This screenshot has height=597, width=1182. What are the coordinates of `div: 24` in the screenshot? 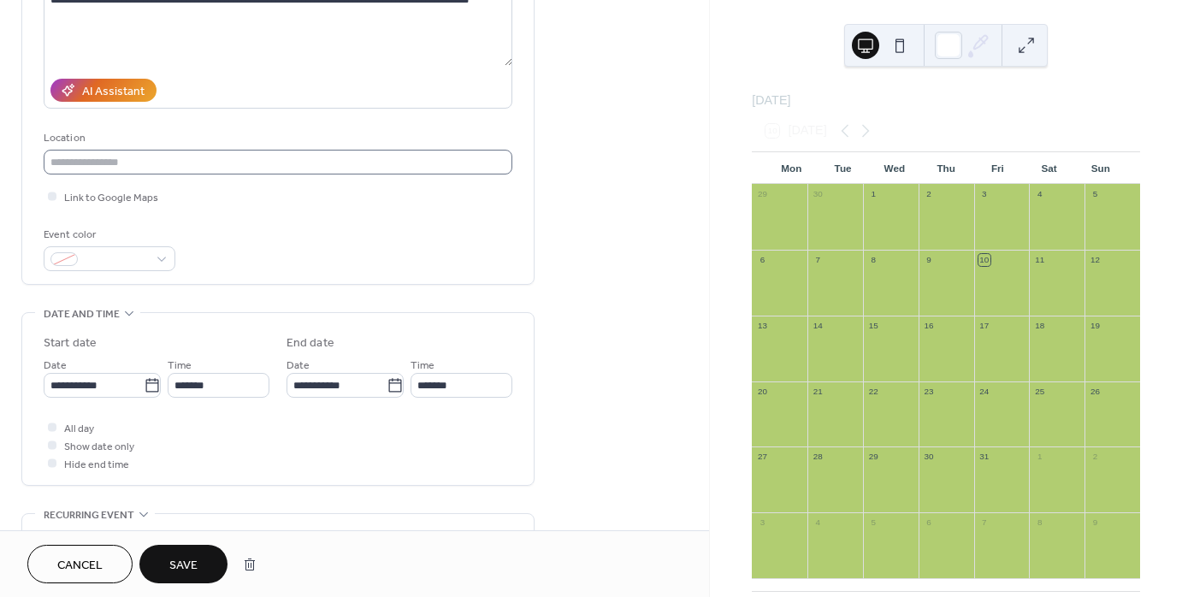 It's located at (985, 392).